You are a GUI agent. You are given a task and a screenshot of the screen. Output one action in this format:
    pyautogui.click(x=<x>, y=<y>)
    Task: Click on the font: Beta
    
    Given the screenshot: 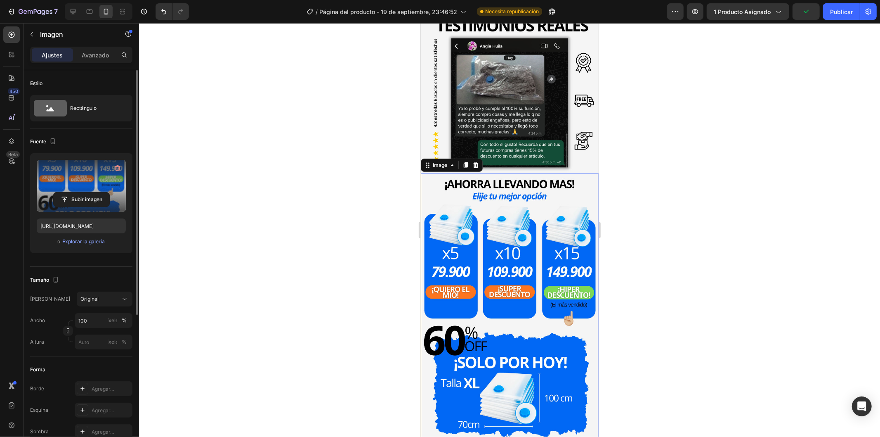 What is the action you would take?
    pyautogui.click(x=13, y=154)
    